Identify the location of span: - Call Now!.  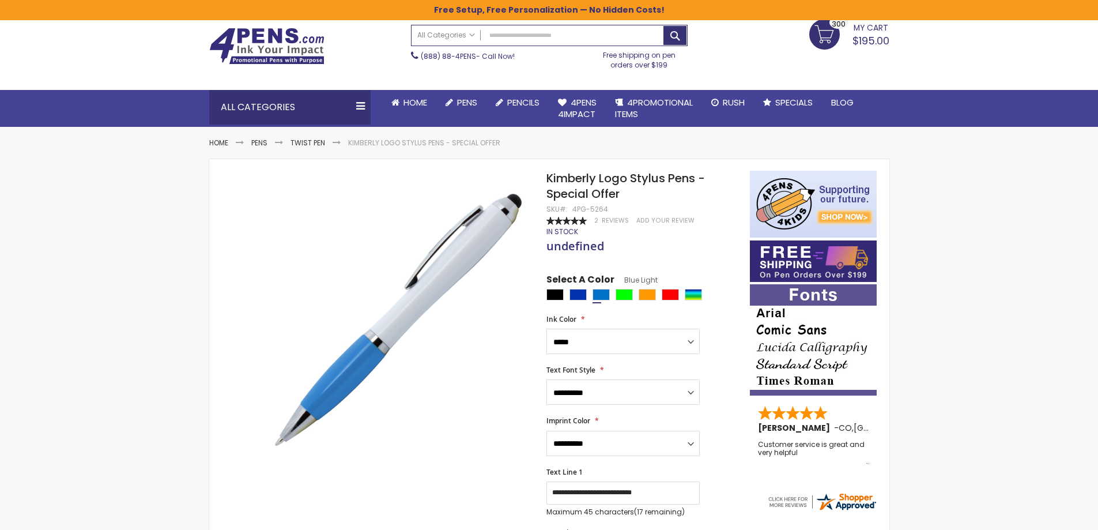
(468, 56).